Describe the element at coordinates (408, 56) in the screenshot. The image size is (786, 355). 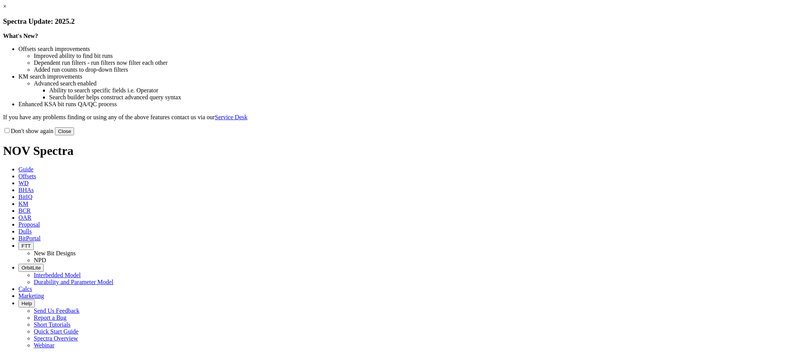
I see `li: Improved ability to find bit runs` at that location.